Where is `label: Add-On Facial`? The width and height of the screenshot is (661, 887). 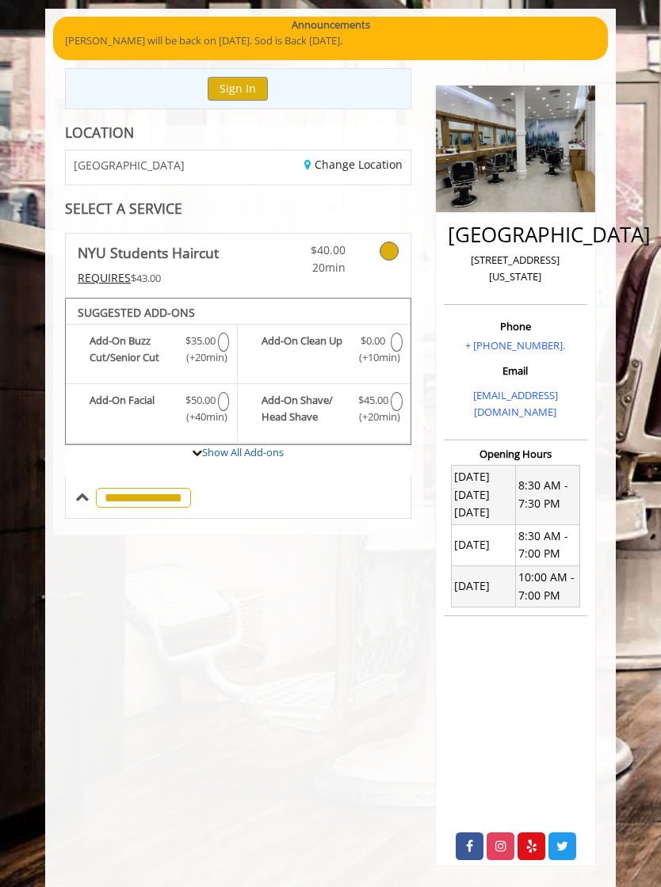
label: Add-On Facial is located at coordinates (151, 410).